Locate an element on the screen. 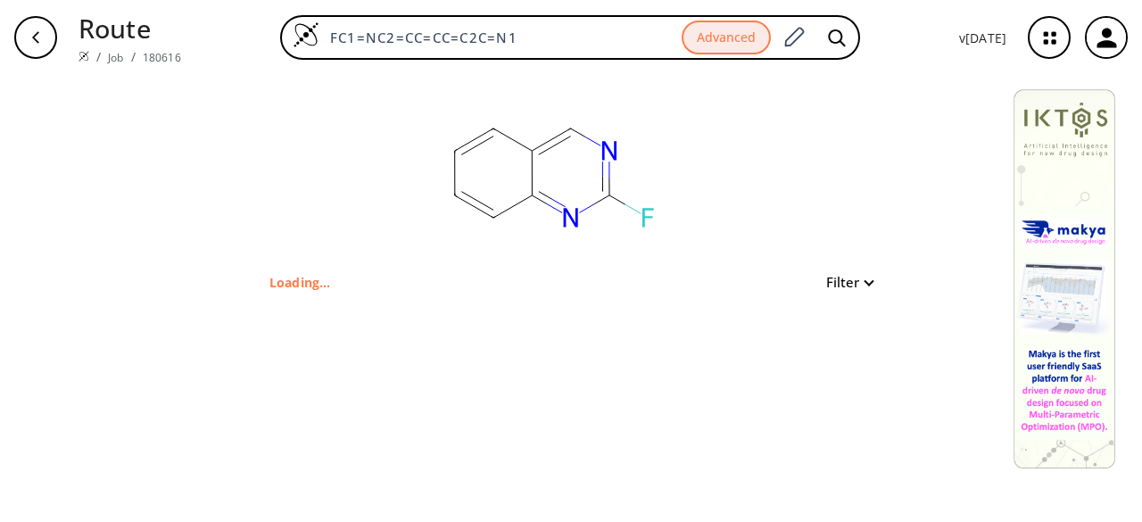 The height and width of the screenshot is (522, 1142). img: Spaya logo is located at coordinates (84, 56).